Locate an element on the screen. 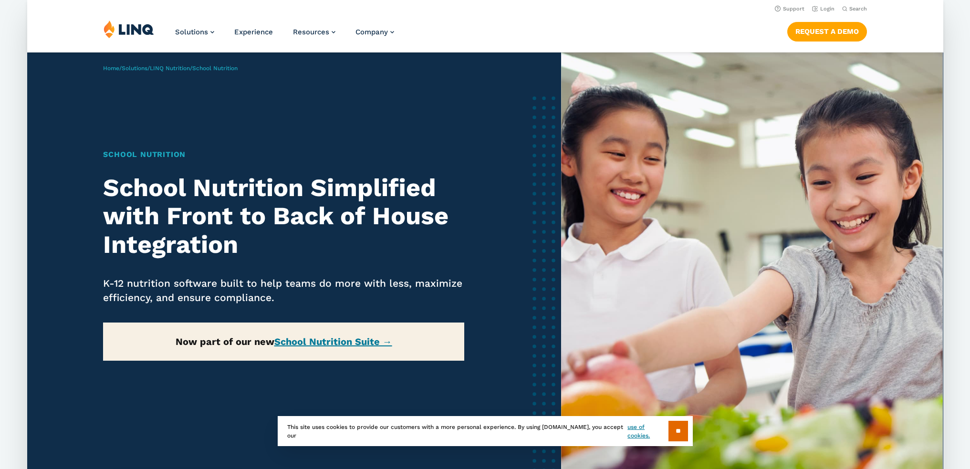  nav: Utility Navigation is located at coordinates (485, 8).